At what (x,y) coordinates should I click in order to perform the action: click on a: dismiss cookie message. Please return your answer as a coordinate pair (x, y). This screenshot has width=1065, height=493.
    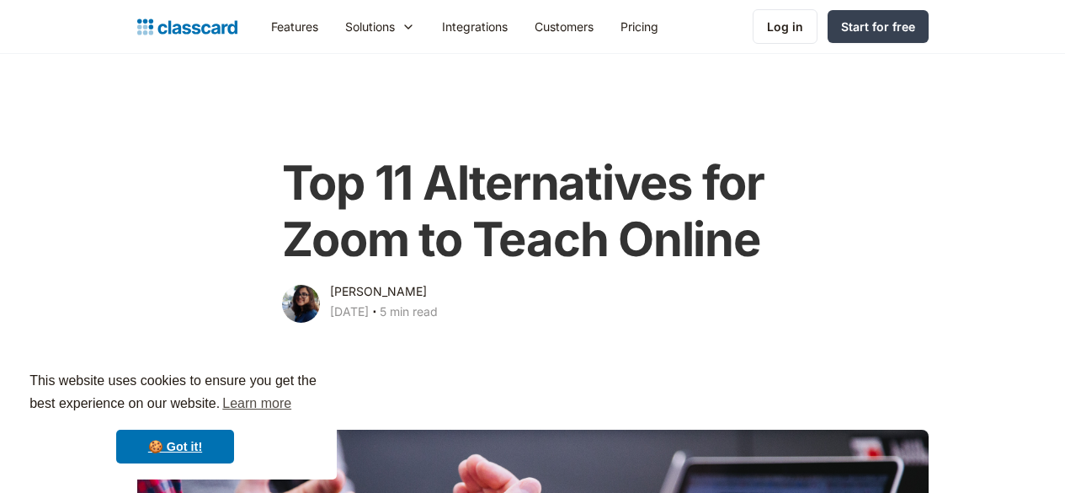
    Looking at the image, I should click on (175, 446).